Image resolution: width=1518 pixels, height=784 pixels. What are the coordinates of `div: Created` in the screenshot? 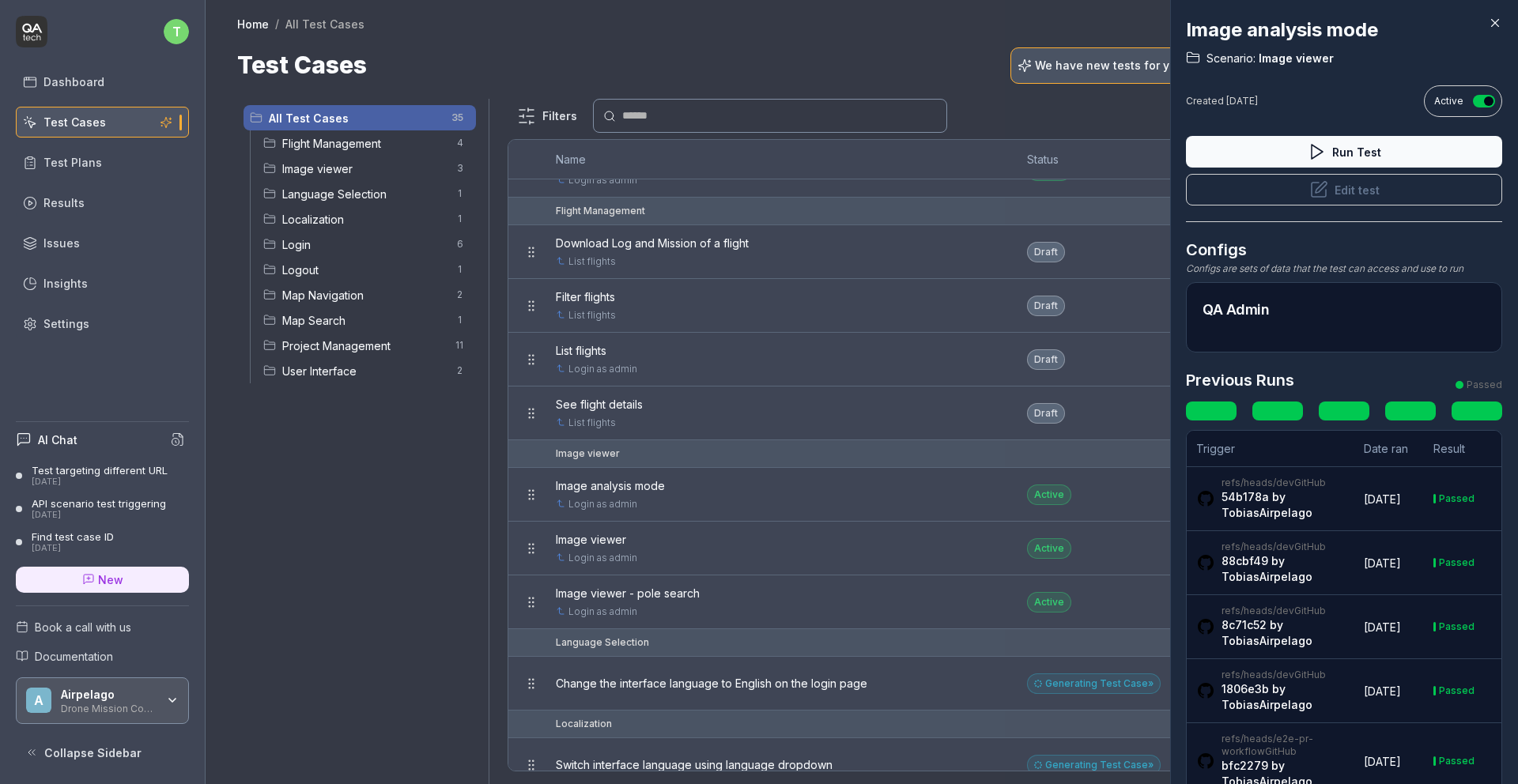 It's located at (1221, 101).